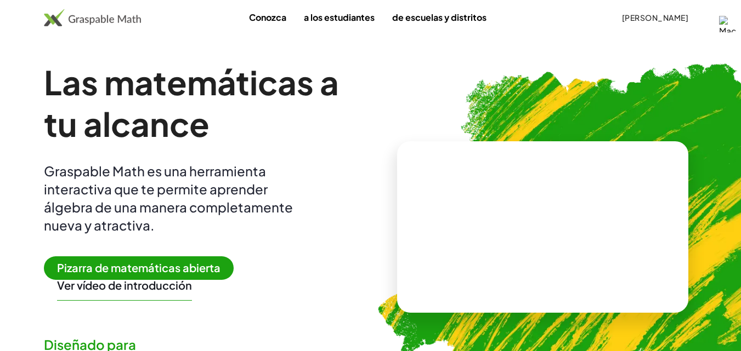 Image resolution: width=741 pixels, height=351 pixels. Describe the element at coordinates (267, 17) in the screenshot. I see `a: Conozca` at that location.